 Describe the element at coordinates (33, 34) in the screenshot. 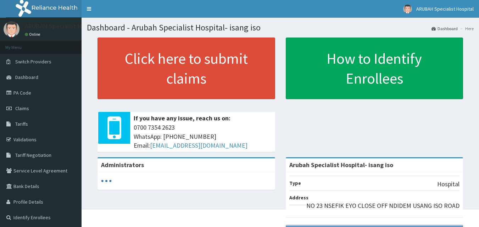

I see `a: Online` at that location.